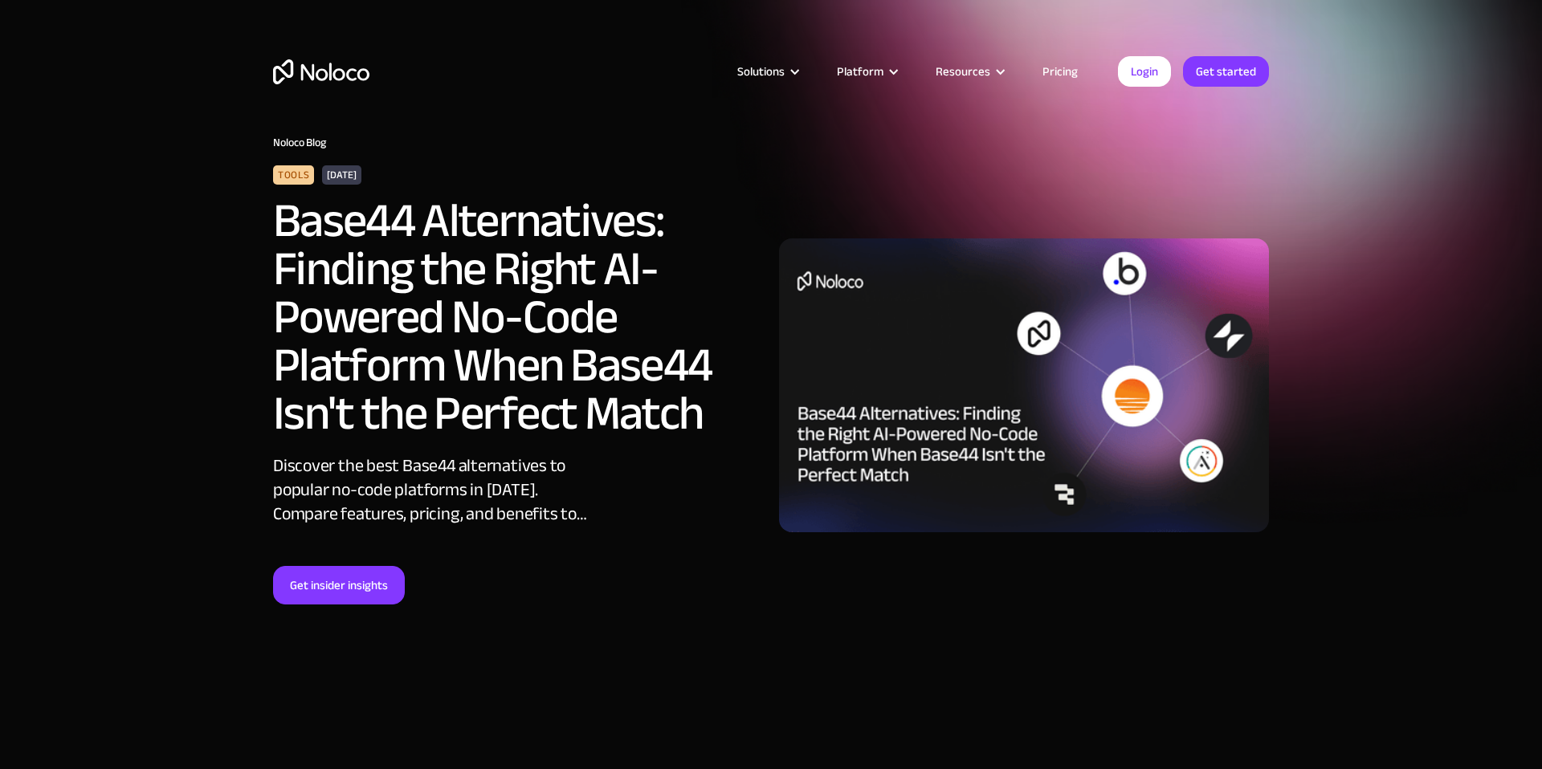 The height and width of the screenshot is (769, 1542). I want to click on h2: Base44 Alternatives: Finding the Right AI-Powered No-Code Platform When Base44 Isn't the Perfect ..., so click(494, 317).